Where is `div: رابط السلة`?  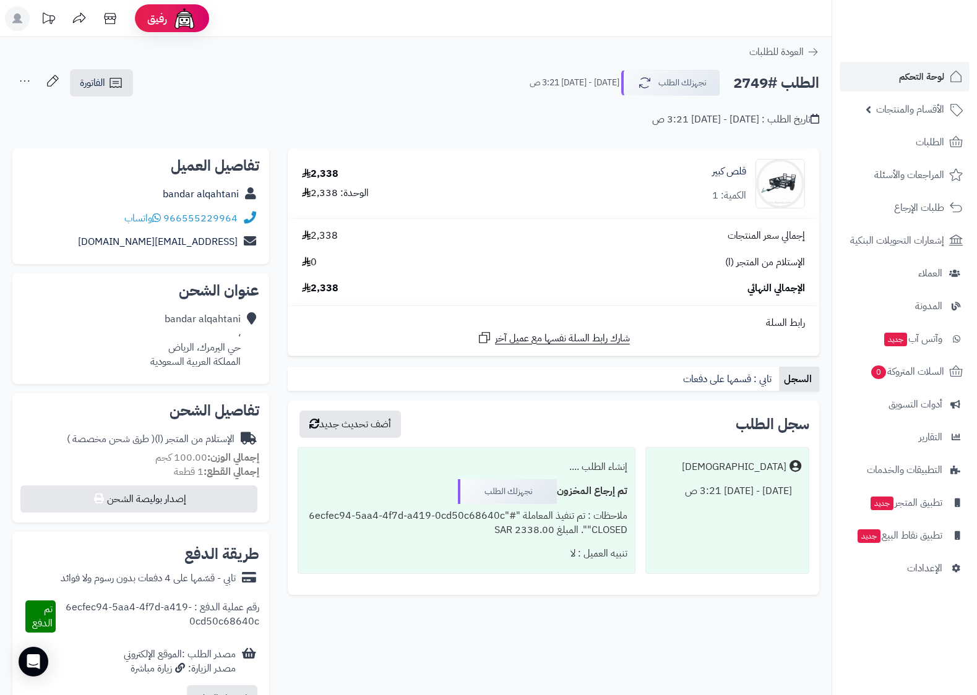
div: رابط السلة is located at coordinates (553, 323).